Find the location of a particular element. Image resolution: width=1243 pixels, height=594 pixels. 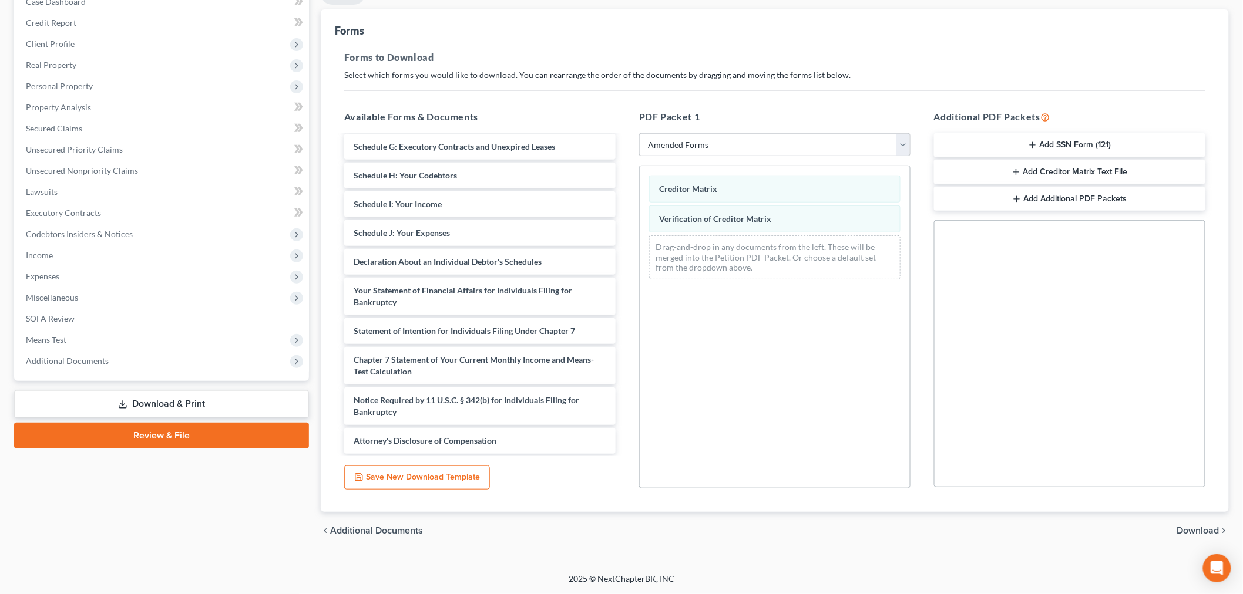

a: Unsecured Priority Claims is located at coordinates (163, 150).